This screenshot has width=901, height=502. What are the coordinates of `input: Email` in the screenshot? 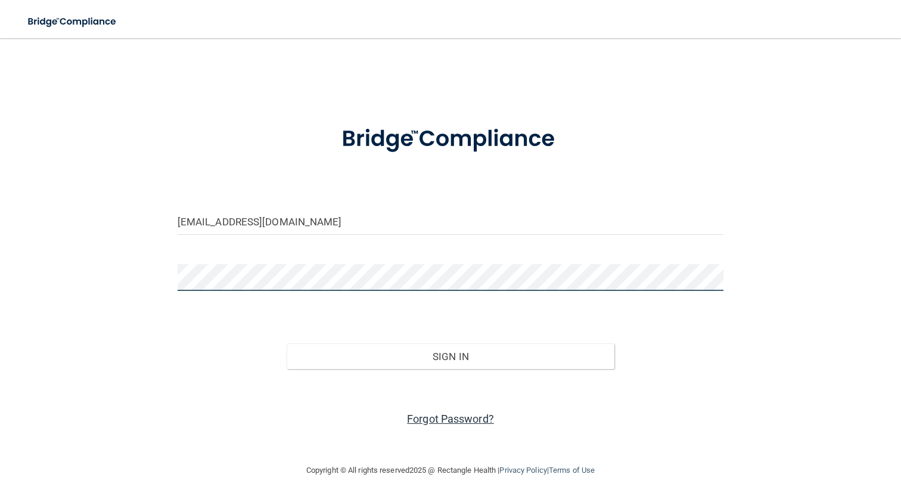 It's located at (451, 221).